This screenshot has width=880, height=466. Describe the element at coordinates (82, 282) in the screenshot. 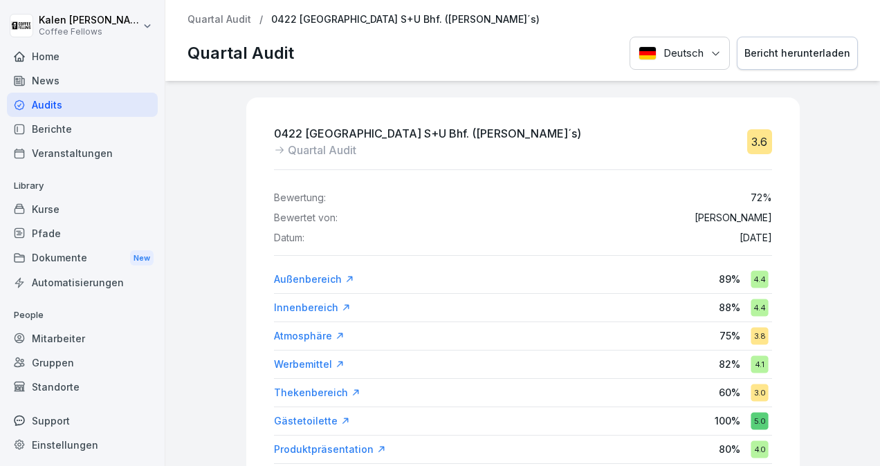

I see `div: Automatisierungen` at that location.